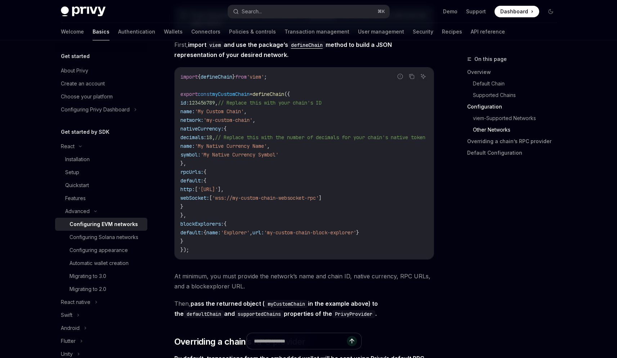  What do you see at coordinates (104, 224) in the screenshot?
I see `div: Configuring EVM networks` at bounding box center [104, 224].